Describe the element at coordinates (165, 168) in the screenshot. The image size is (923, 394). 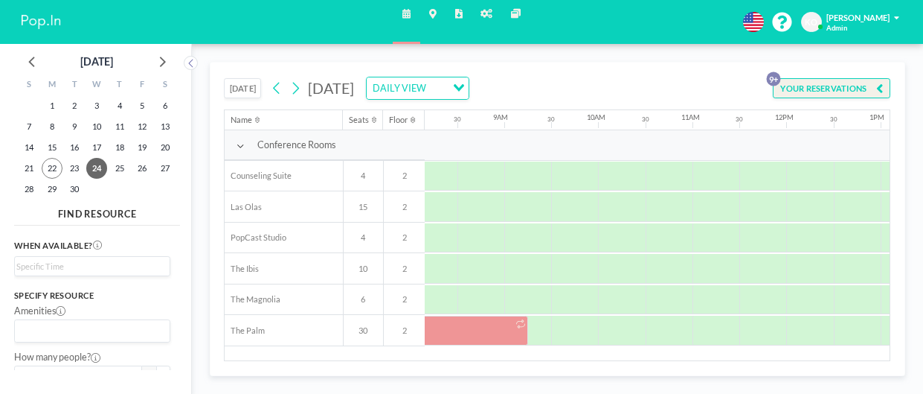
I see `span: Saturday, September 27, 2025` at that location.